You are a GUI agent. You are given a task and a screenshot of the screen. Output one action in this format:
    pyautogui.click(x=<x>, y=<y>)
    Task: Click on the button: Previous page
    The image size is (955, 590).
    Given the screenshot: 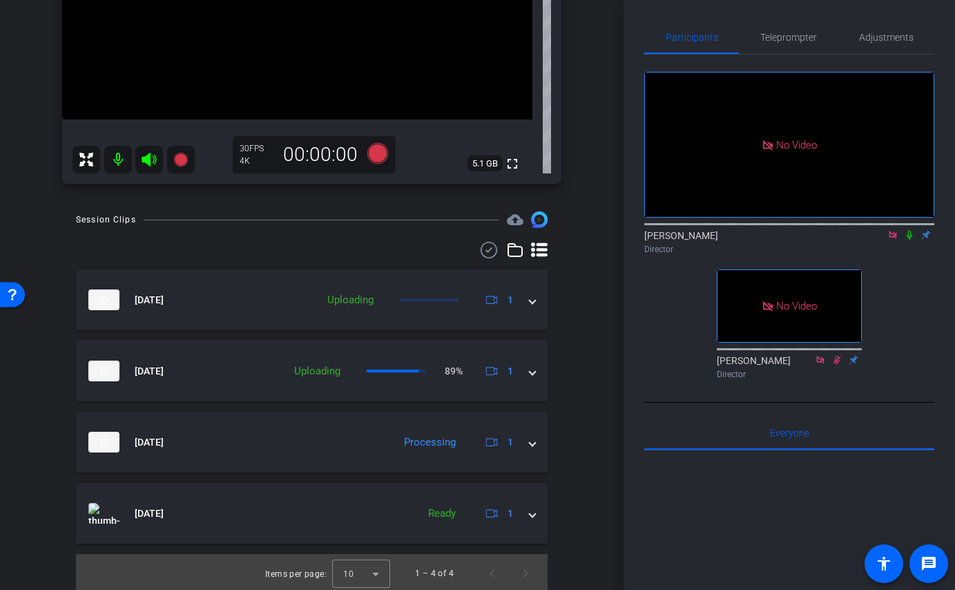 What is the action you would take?
    pyautogui.click(x=493, y=573)
    